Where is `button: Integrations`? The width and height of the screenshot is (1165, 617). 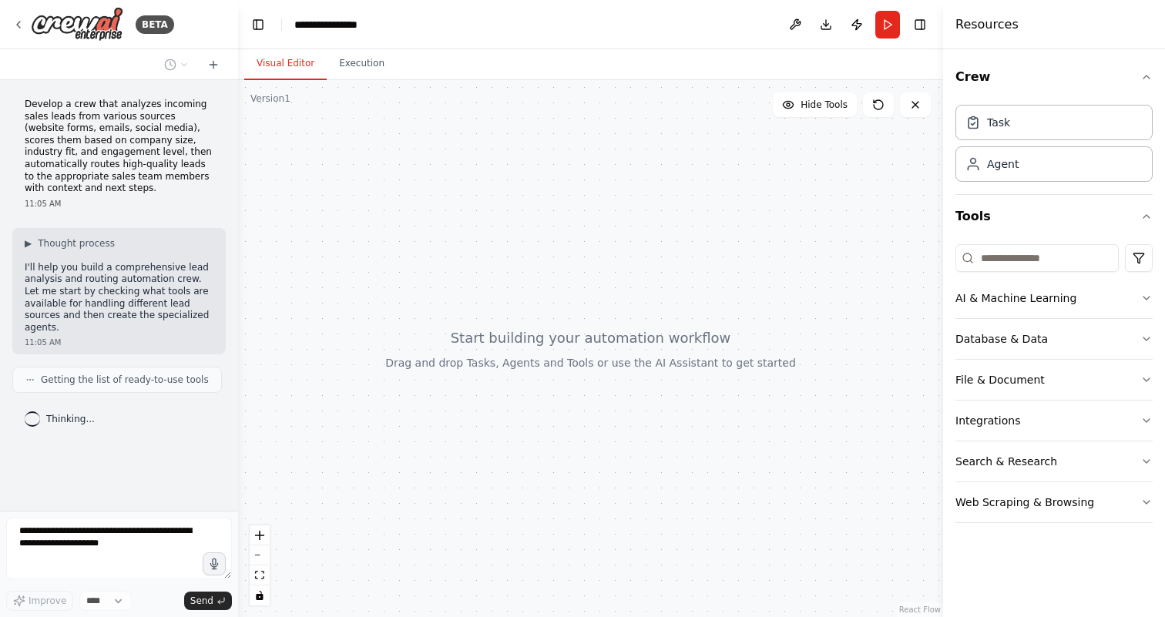 button: Integrations is located at coordinates (1054, 421).